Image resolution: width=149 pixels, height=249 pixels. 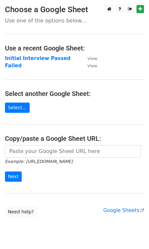 I want to click on input: Next, so click(x=13, y=176).